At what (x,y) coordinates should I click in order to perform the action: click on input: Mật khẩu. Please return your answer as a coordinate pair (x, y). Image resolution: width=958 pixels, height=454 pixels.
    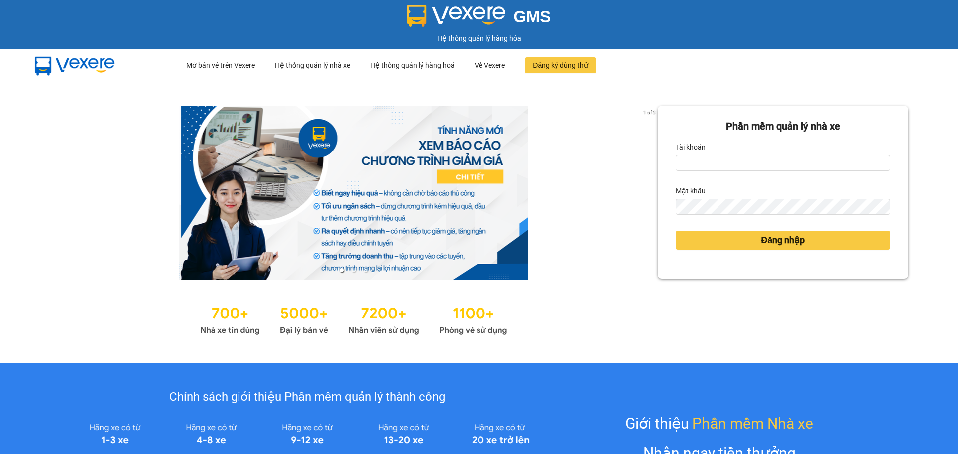
    Looking at the image, I should click on (783, 207).